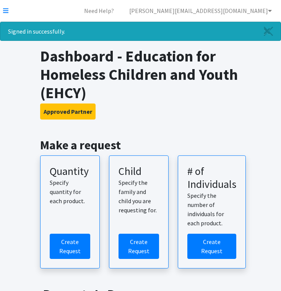  What do you see at coordinates (70, 192) in the screenshot?
I see `p: Specify quantity for each product.` at bounding box center [70, 192].